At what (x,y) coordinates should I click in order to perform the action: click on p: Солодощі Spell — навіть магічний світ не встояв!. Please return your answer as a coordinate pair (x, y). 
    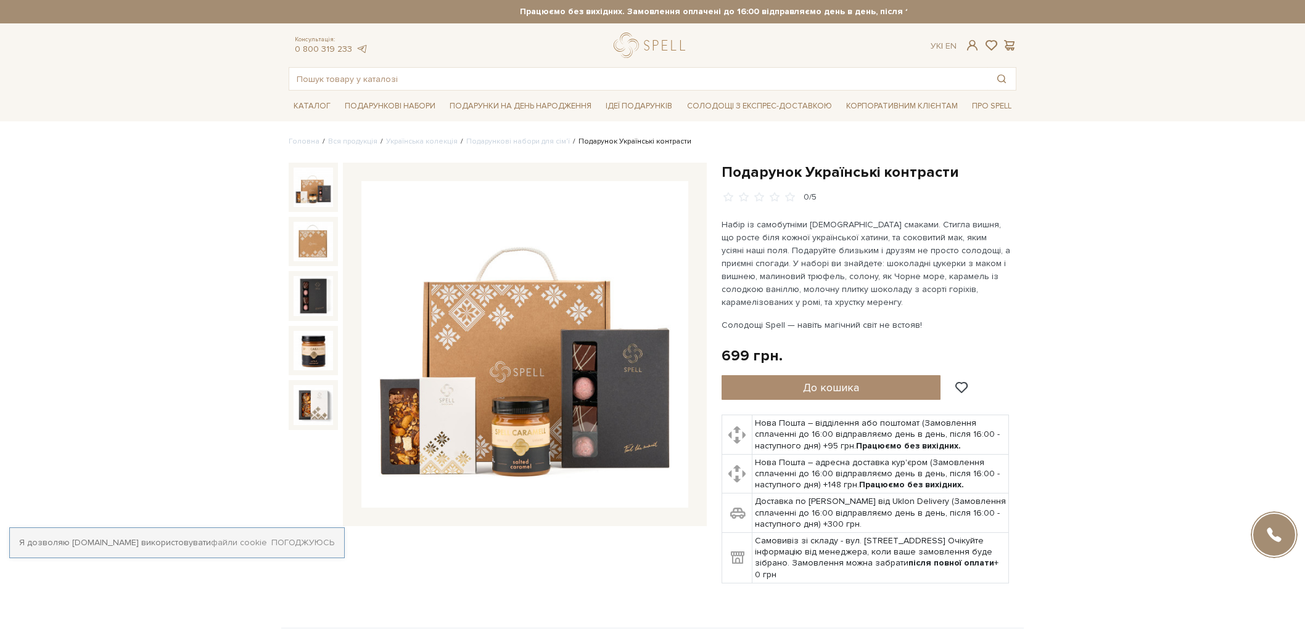
    Looking at the image, I should click on (866, 325).